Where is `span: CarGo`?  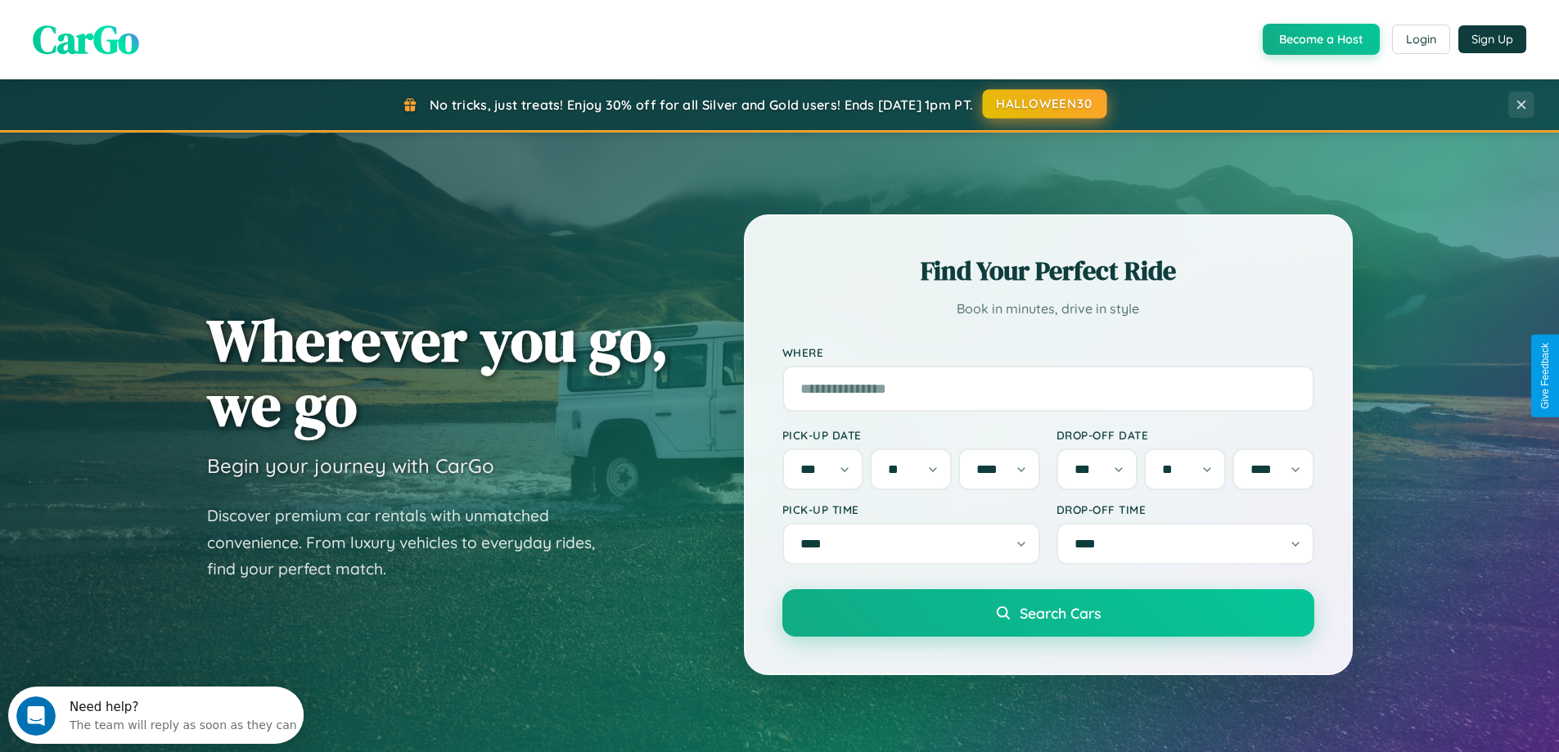
span: CarGo is located at coordinates (86, 39).